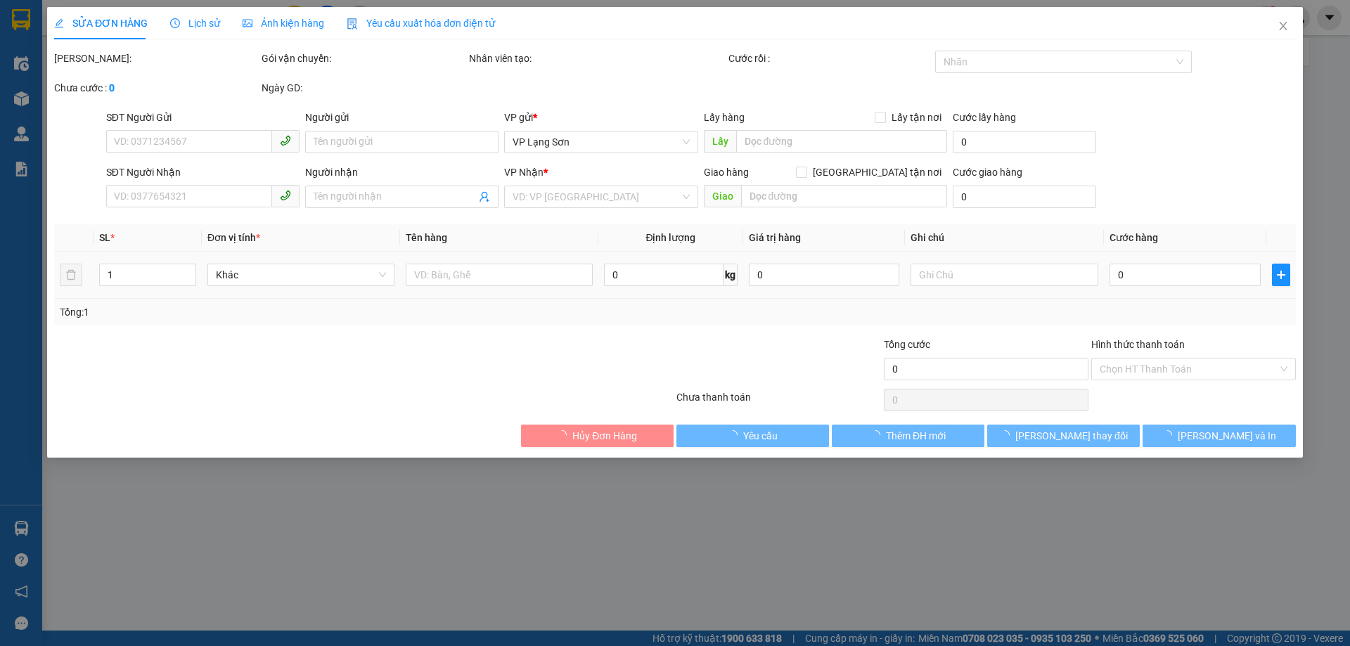  I want to click on span: Tổng cước, so click(907, 344).